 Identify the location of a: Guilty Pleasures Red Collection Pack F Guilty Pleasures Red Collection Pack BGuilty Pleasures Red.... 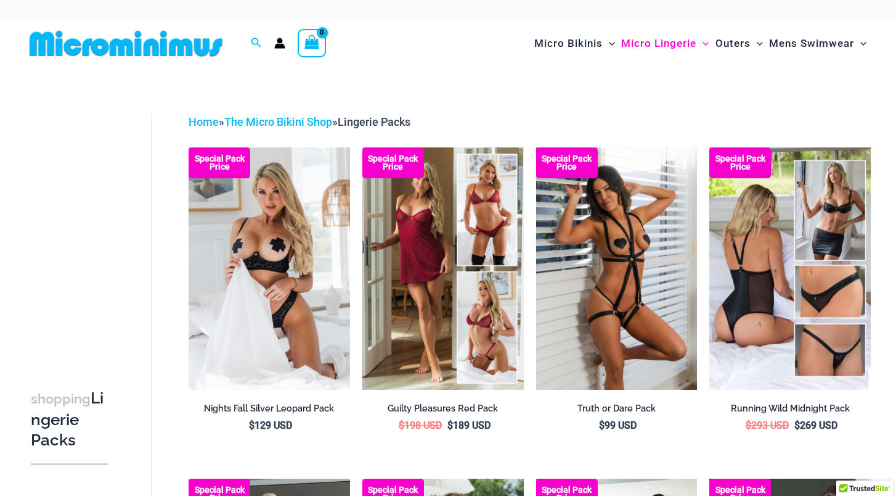
(443, 268).